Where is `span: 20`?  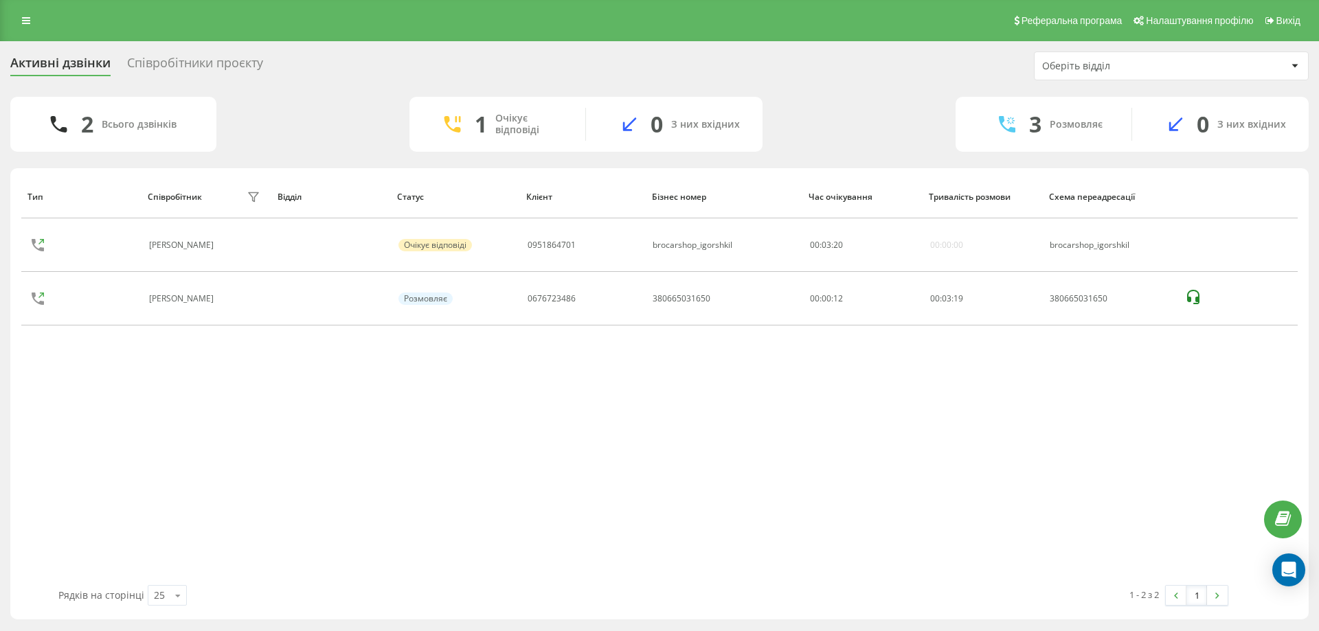
span: 20 is located at coordinates (838, 245).